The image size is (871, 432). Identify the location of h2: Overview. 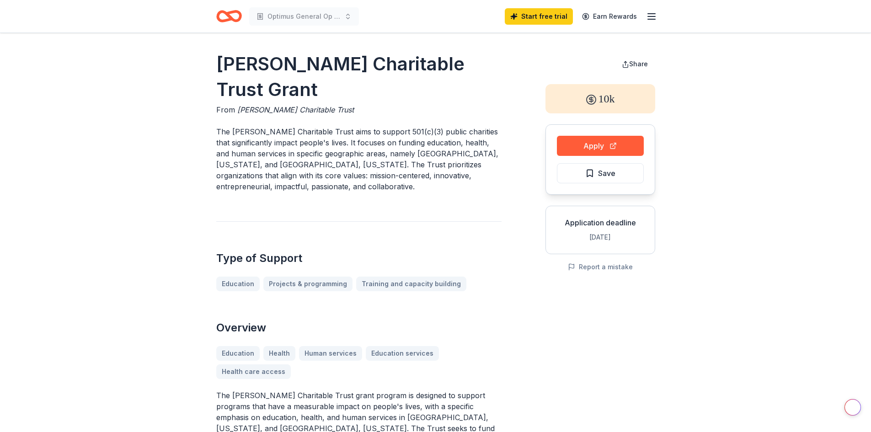
(359, 328).